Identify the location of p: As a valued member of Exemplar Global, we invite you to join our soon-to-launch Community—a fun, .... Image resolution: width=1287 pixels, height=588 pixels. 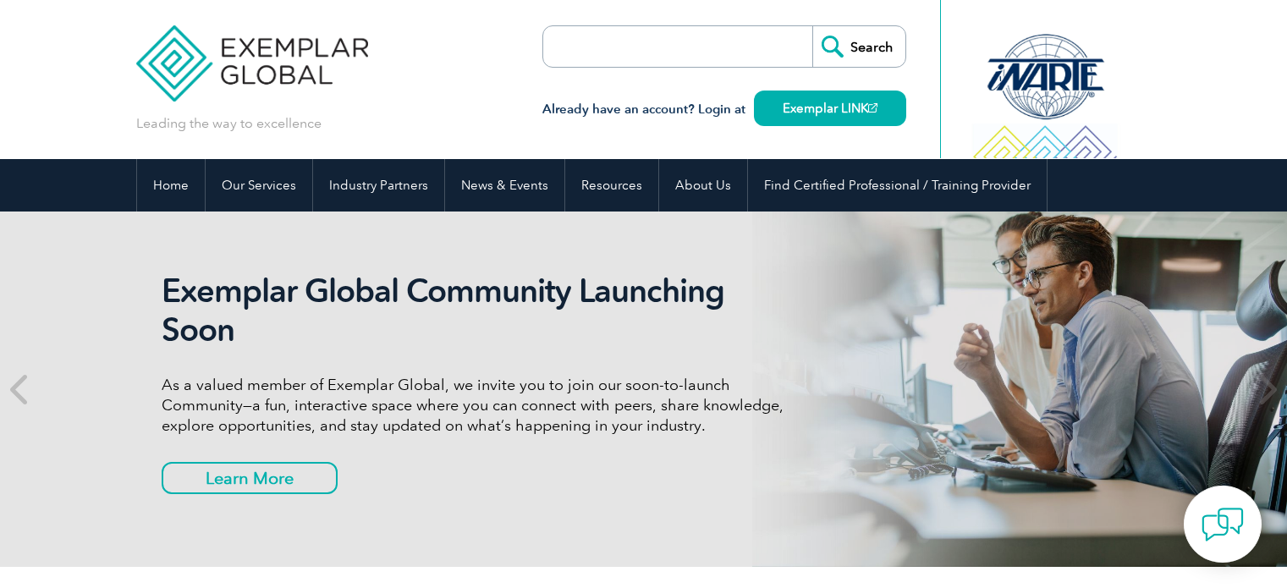
(479, 405).